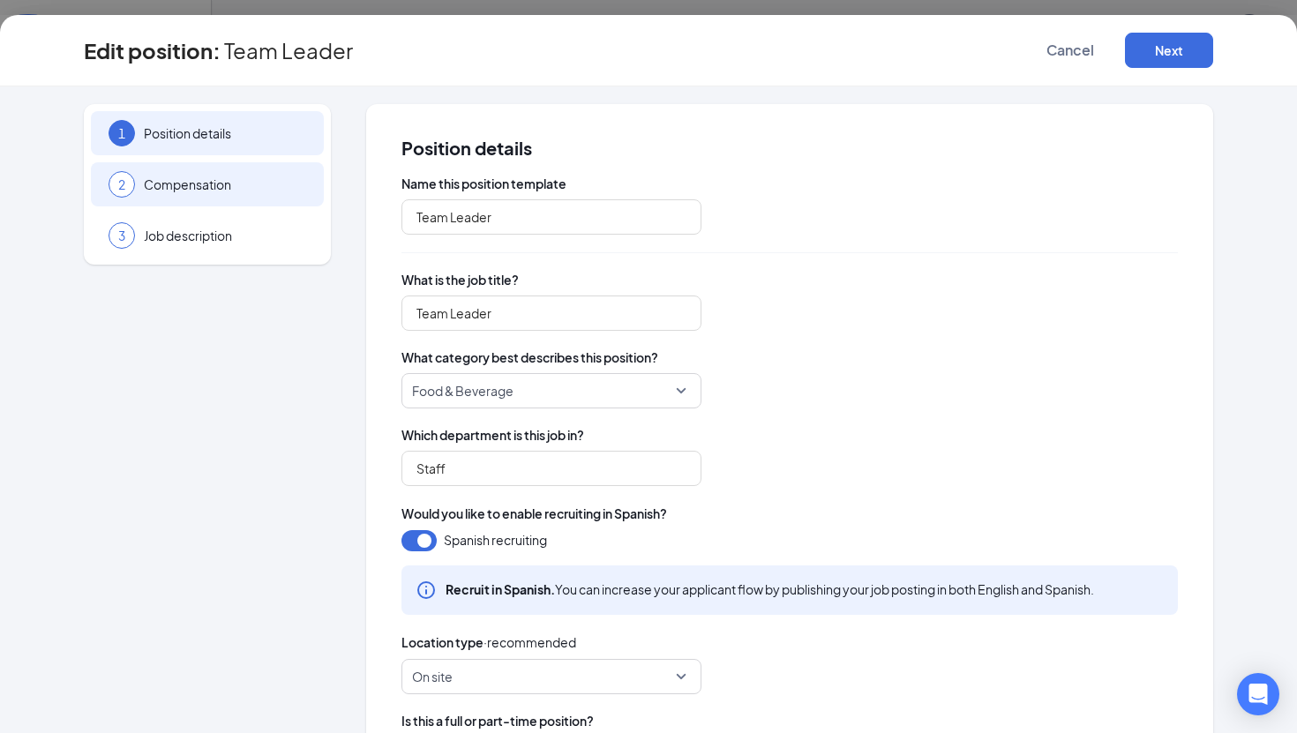 Image resolution: width=1297 pixels, height=733 pixels. What do you see at coordinates (551, 217) in the screenshot?
I see `input: Cashier-Region 1, Cashier- Region 2` at bounding box center [551, 217].